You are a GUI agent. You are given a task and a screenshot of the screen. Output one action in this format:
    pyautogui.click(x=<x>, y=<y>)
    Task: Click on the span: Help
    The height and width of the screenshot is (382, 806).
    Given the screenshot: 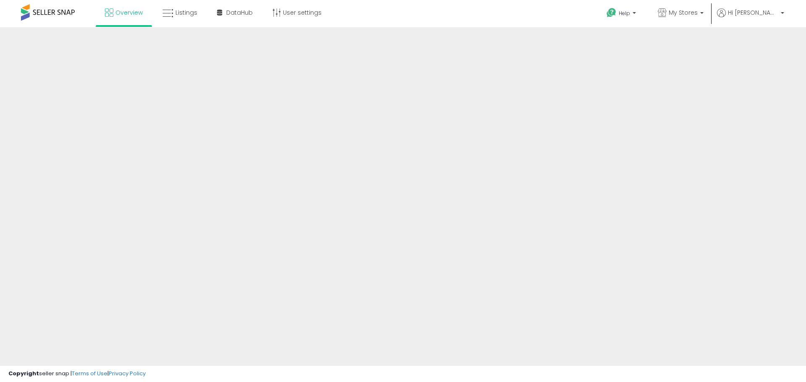 What is the action you would take?
    pyautogui.click(x=624, y=13)
    